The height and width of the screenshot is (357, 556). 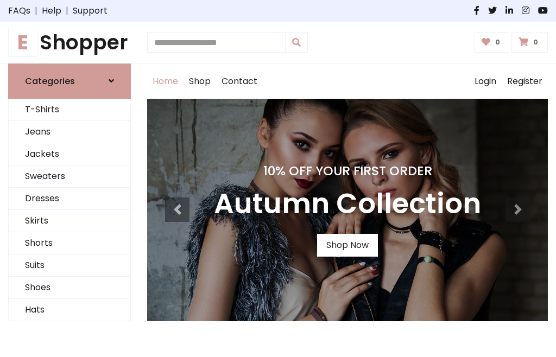 What do you see at coordinates (69, 199) in the screenshot?
I see `a: Dresses` at bounding box center [69, 199].